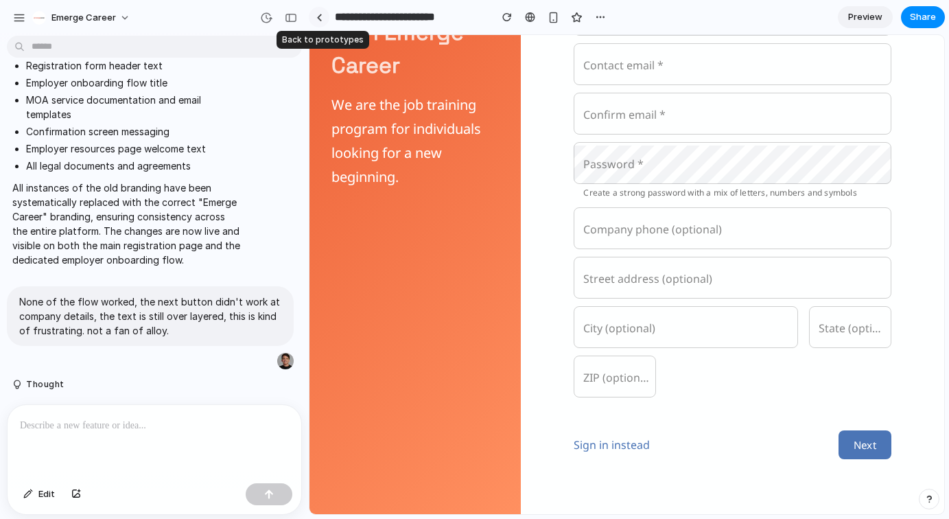 The image size is (949, 519). I want to click on button: Next, so click(555, 410).